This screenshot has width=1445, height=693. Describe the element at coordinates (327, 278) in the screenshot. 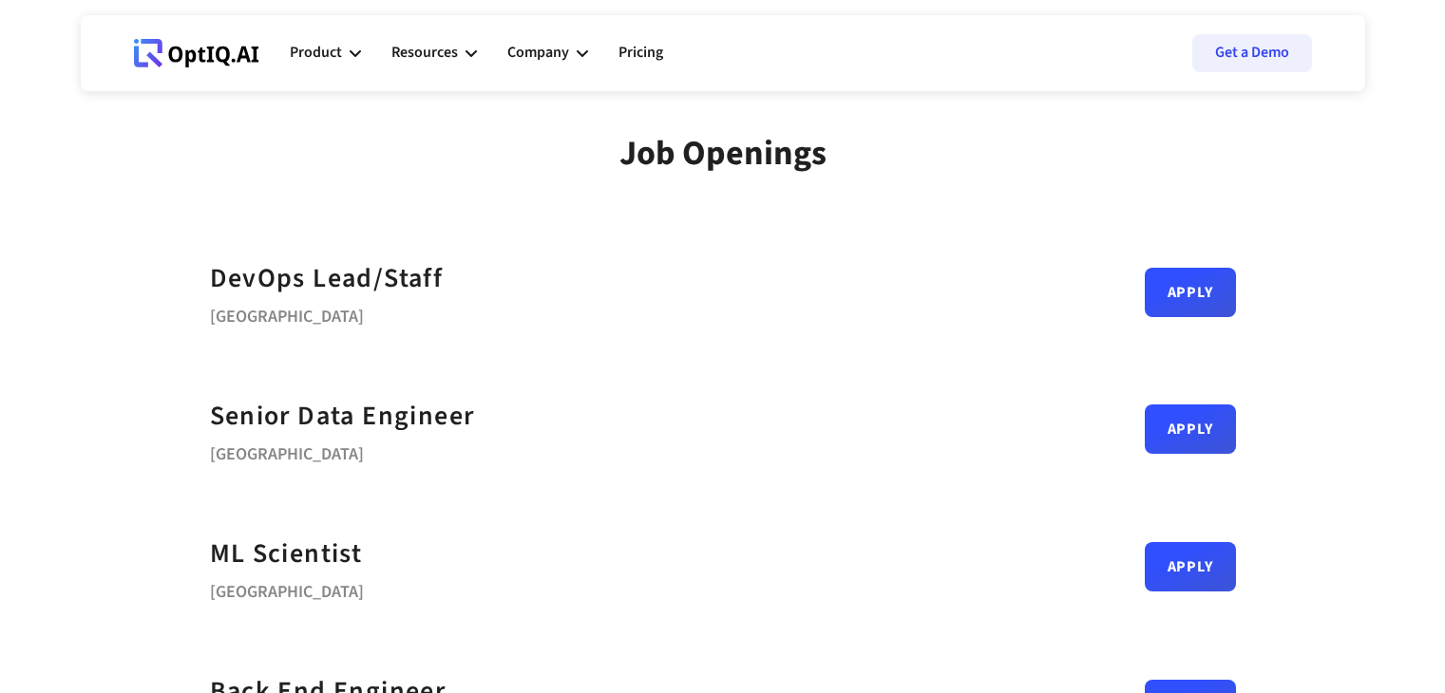

I see `div: DevOps Lead/Staff` at that location.